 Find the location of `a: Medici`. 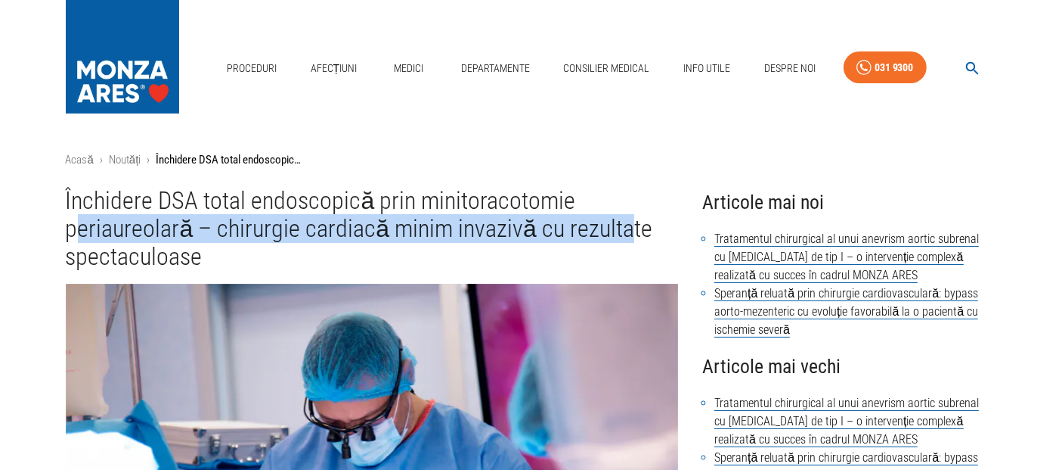

a: Medici is located at coordinates (409, 68).